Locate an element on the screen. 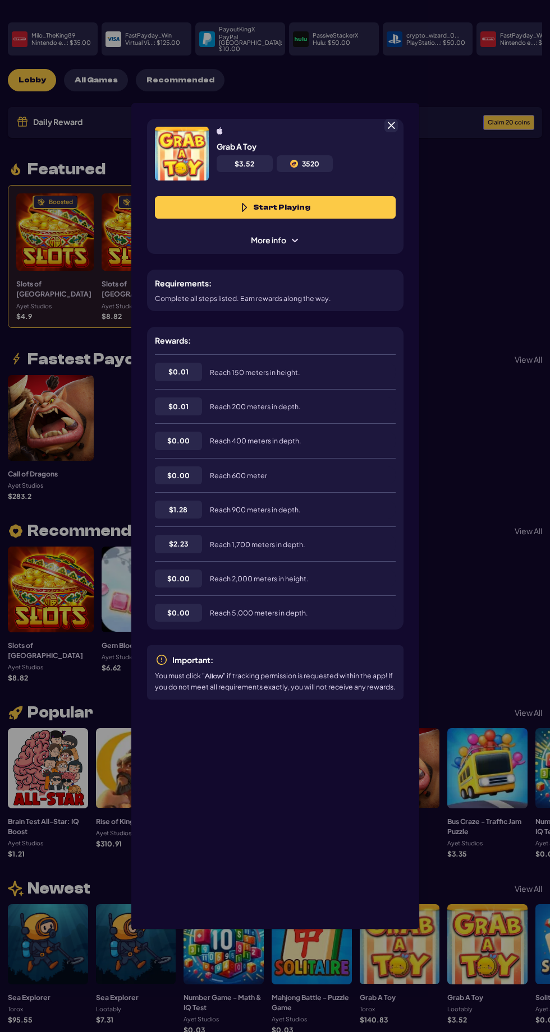 The width and height of the screenshot is (550, 1032). span: Reach 150 meters in height. is located at coordinates (255, 372).